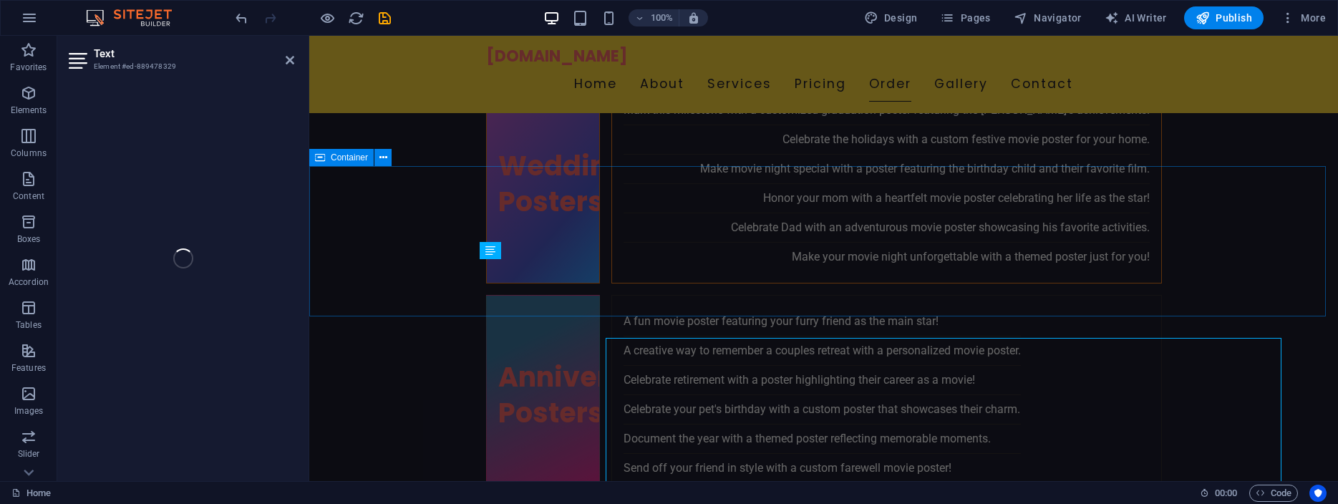 The height and width of the screenshot is (504, 1338). Describe the element at coordinates (1274, 493) in the screenshot. I see `button: Code` at that location.